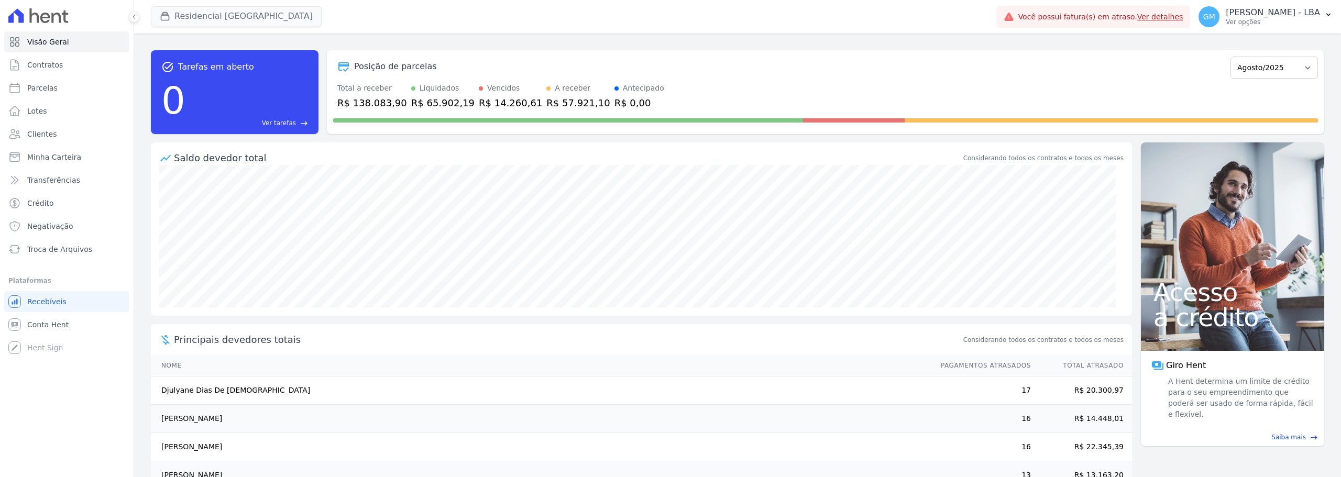  What do you see at coordinates (67, 203) in the screenshot?
I see `a: Crédito` at bounding box center [67, 203].